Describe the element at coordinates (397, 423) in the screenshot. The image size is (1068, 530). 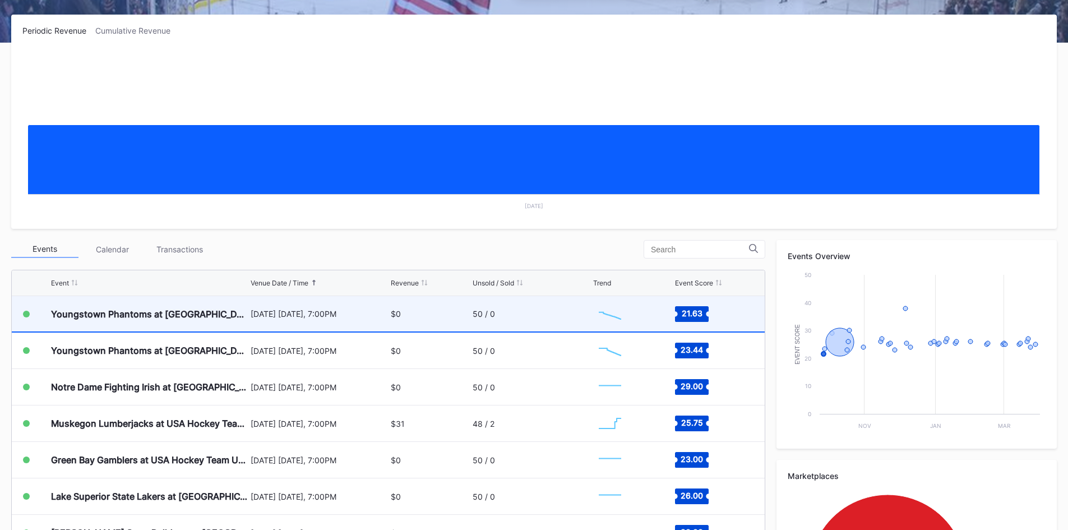
I see `div: $31` at that location.